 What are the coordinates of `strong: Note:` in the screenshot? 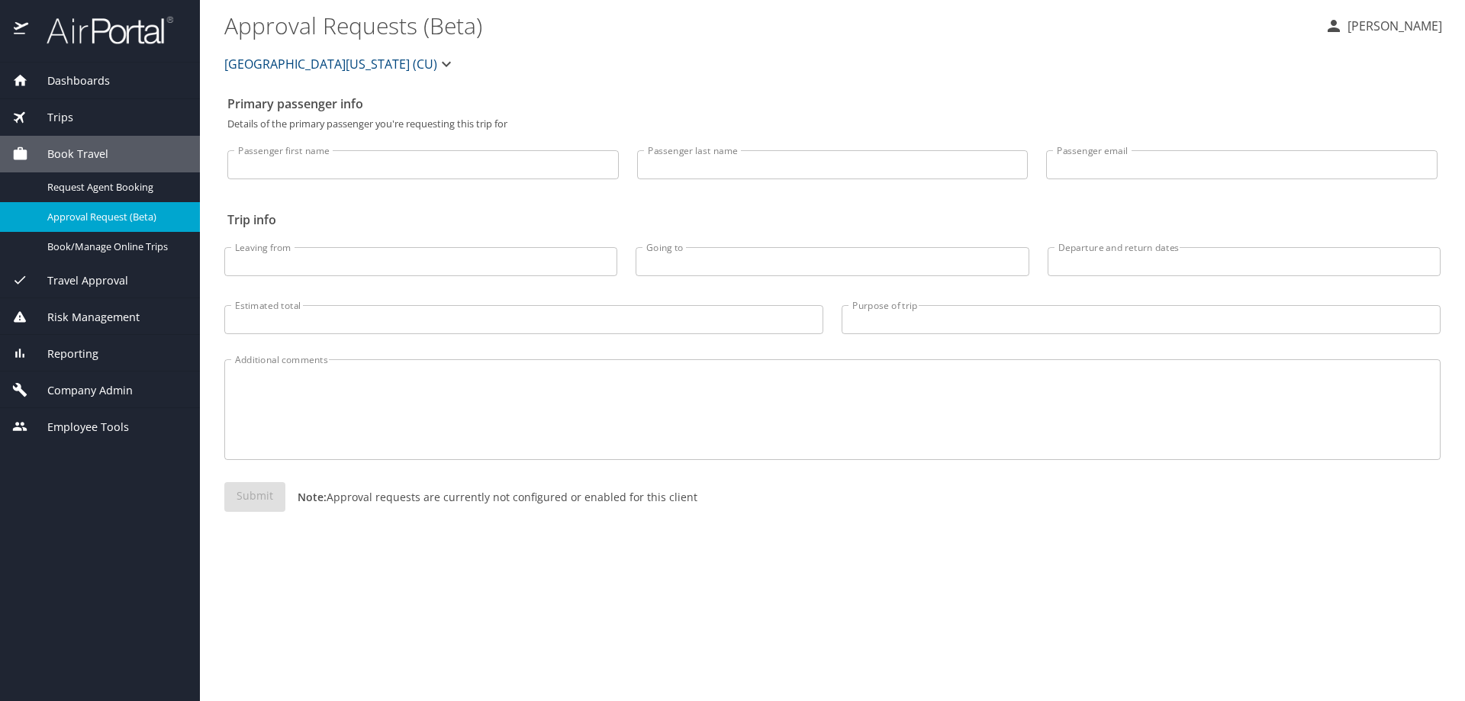 It's located at (312, 497).